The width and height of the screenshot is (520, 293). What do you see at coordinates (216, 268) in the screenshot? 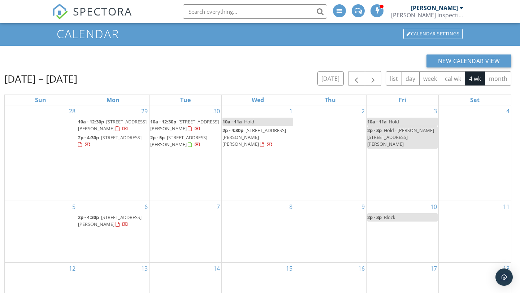
I see `a: Go to October 14, 2025` at bounding box center [216, 268].